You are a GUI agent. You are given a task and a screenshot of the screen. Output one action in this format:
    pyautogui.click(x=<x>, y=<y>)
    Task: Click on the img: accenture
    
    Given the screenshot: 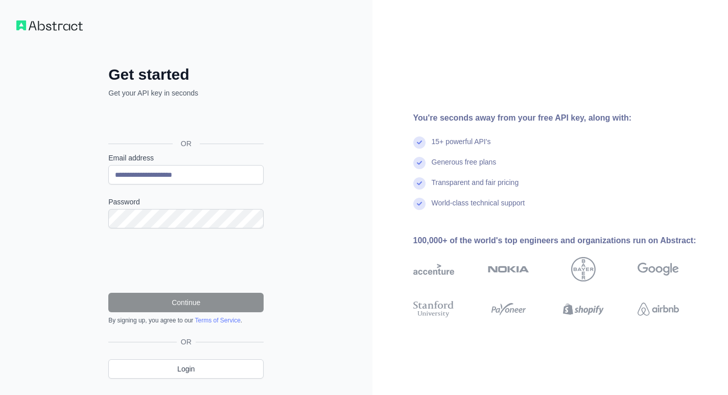 What is the action you would take?
    pyautogui.click(x=434, y=269)
    